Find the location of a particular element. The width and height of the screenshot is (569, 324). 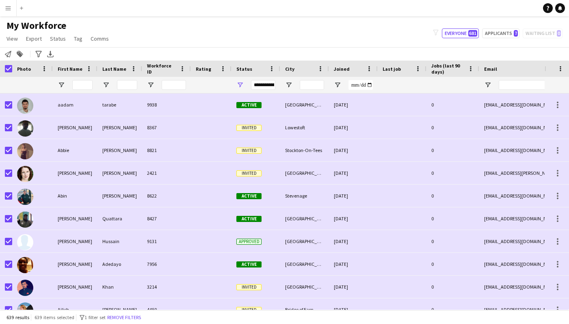

div: 8821 is located at coordinates (167, 150).